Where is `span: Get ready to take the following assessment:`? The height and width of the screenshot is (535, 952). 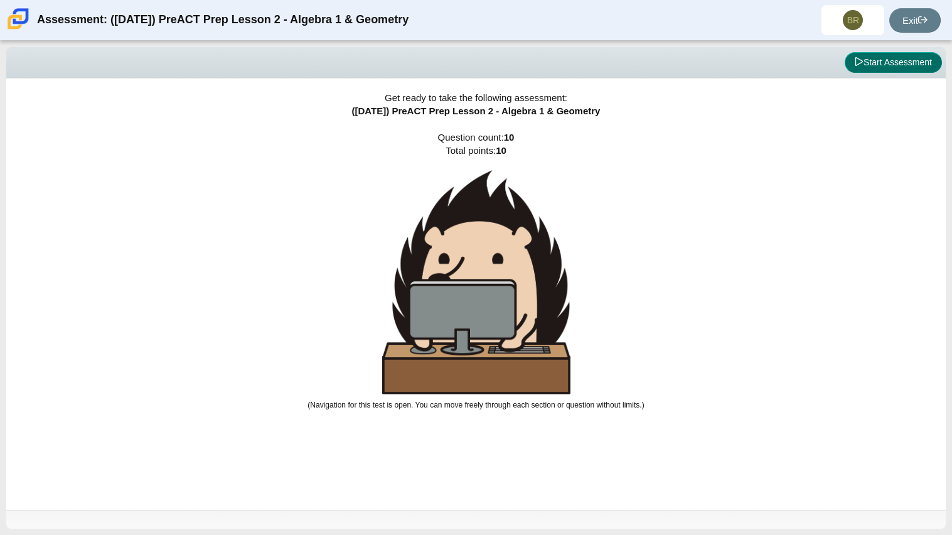
span: Get ready to take the following assessment: is located at coordinates (476, 97).